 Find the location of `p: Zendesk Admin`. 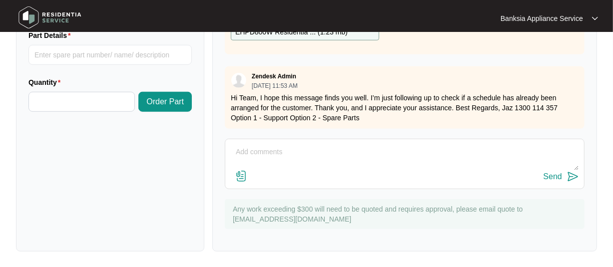

p: Zendesk Admin is located at coordinates (274, 76).